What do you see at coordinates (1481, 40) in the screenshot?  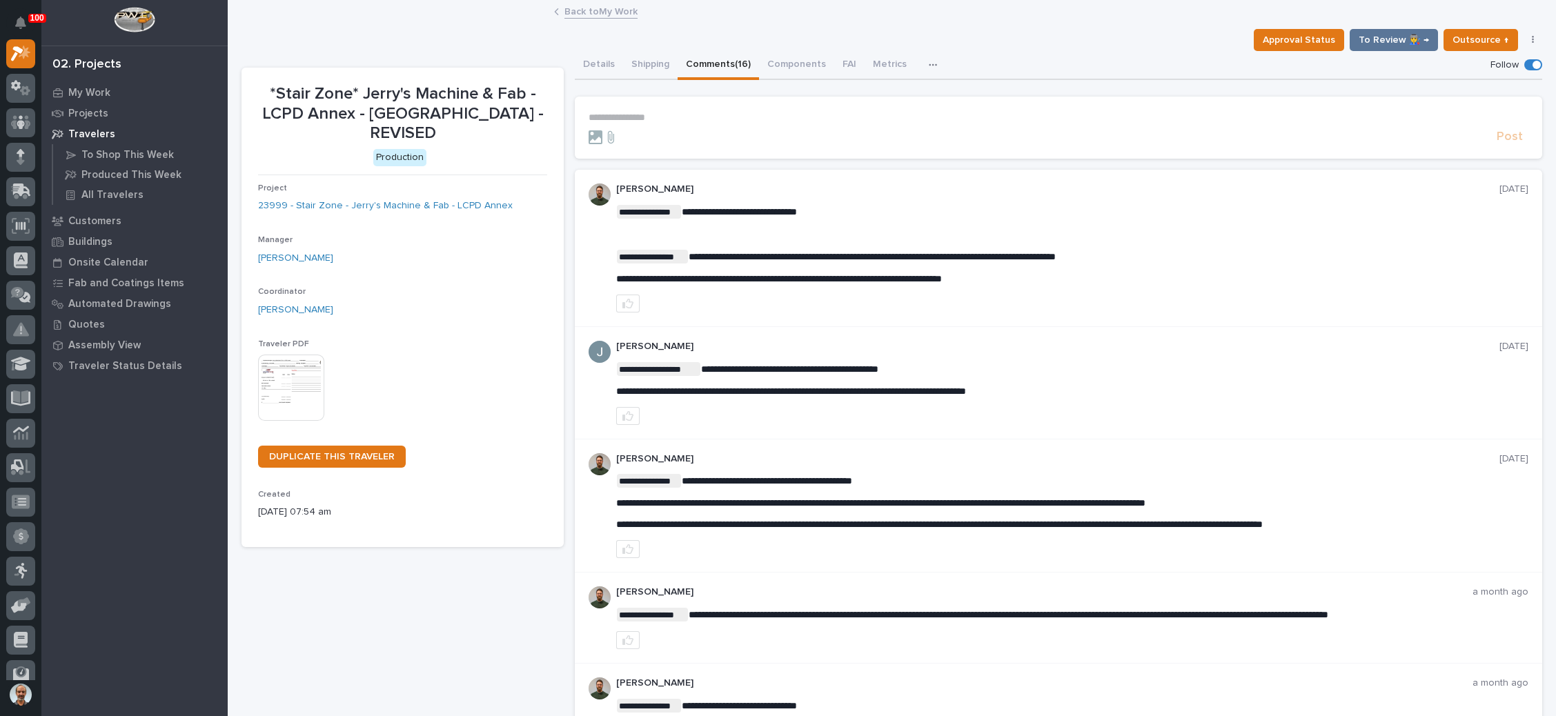 I see `button: Outsource ↑` at bounding box center [1481, 40].